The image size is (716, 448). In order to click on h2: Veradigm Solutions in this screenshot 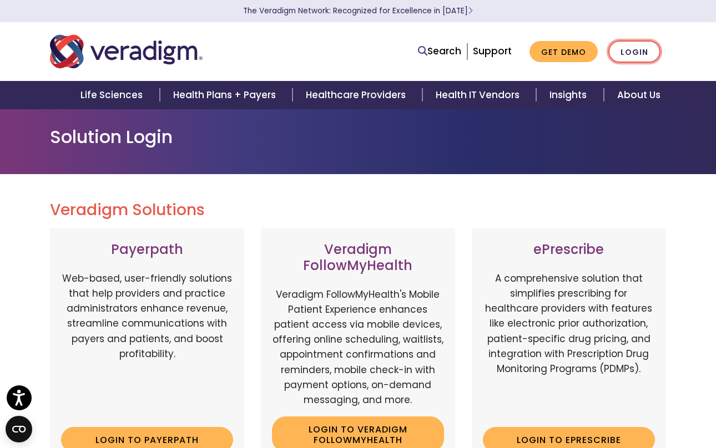, I will do `click(358, 210)`.